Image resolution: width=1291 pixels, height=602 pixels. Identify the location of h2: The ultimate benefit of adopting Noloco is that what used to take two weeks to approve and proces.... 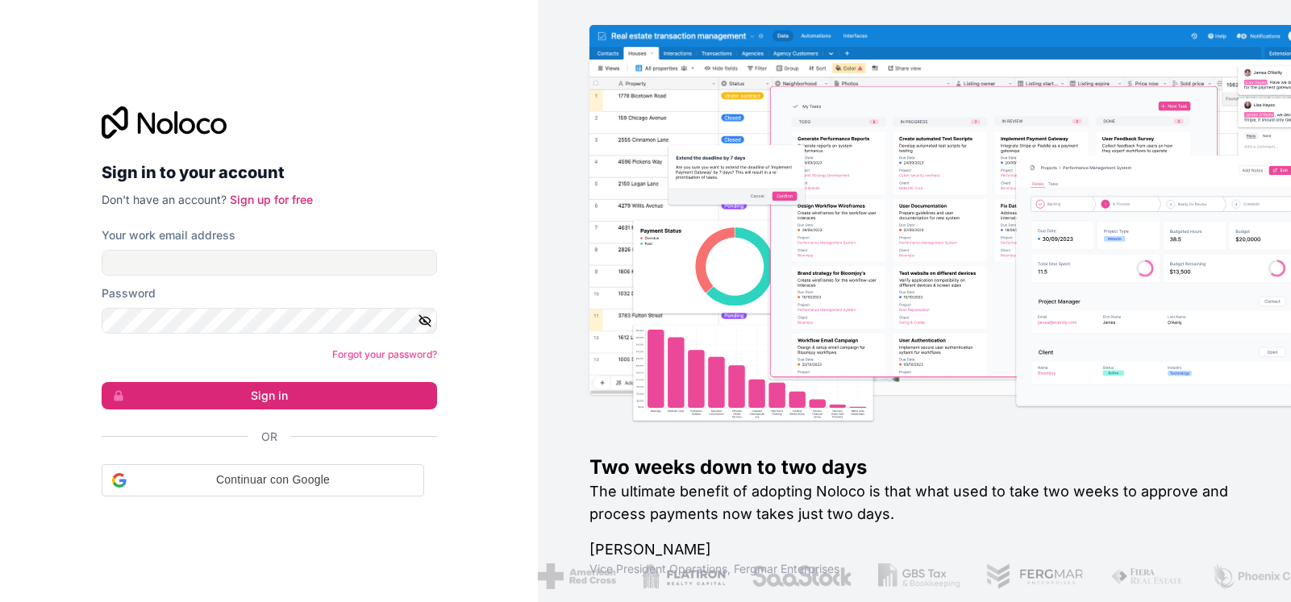
(914, 503).